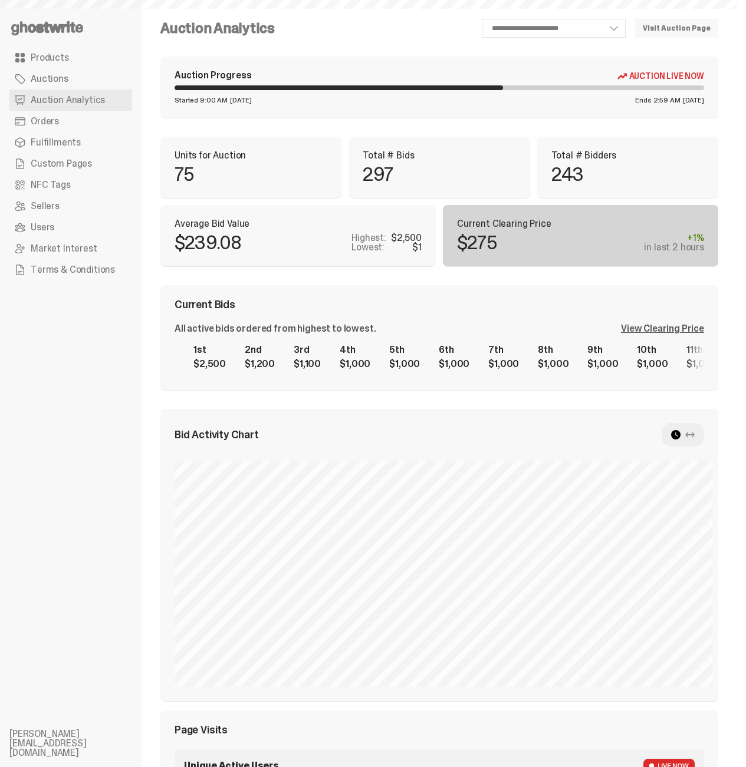 This screenshot has height=767, width=746. I want to click on a: Custom Pages, so click(71, 164).